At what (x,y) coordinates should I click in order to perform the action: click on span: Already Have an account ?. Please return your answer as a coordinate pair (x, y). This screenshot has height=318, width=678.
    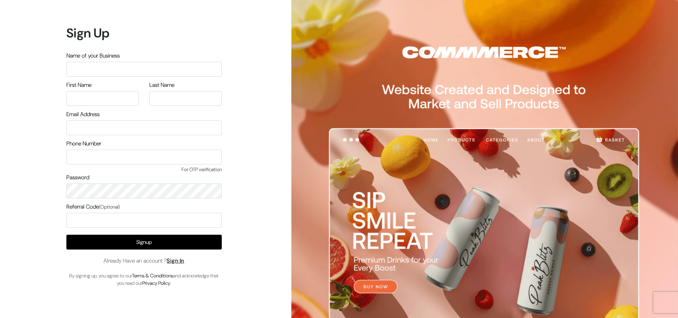
    Looking at the image, I should click on (144, 261).